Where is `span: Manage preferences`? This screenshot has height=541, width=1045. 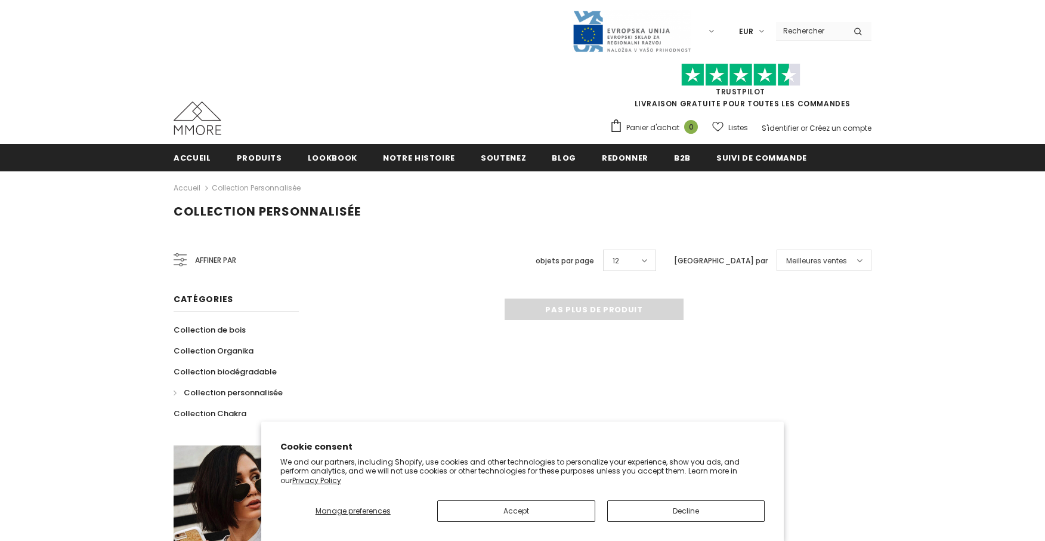
span: Manage preferences is located at coordinates (353, 510).